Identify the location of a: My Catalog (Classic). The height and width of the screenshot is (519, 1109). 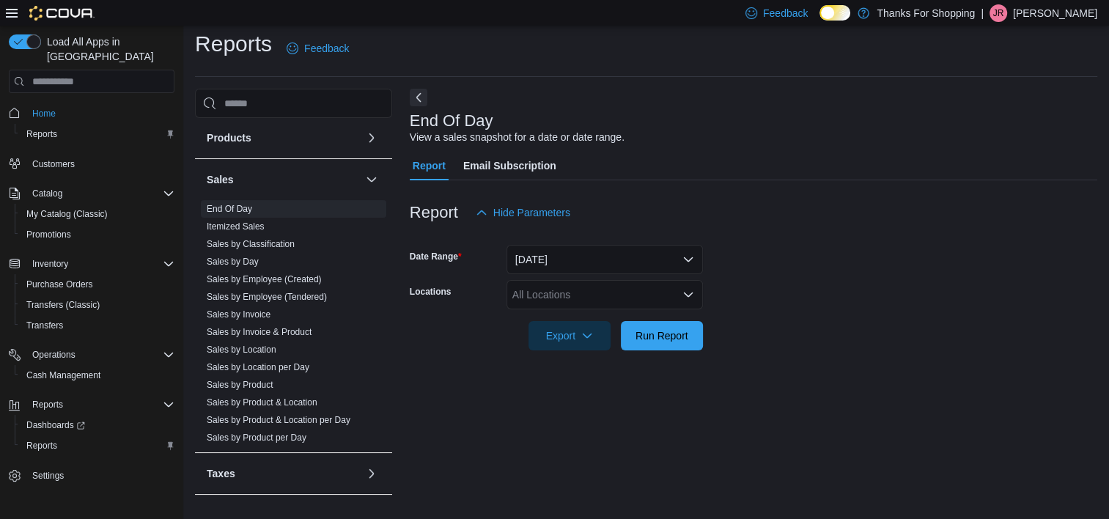
(67, 214).